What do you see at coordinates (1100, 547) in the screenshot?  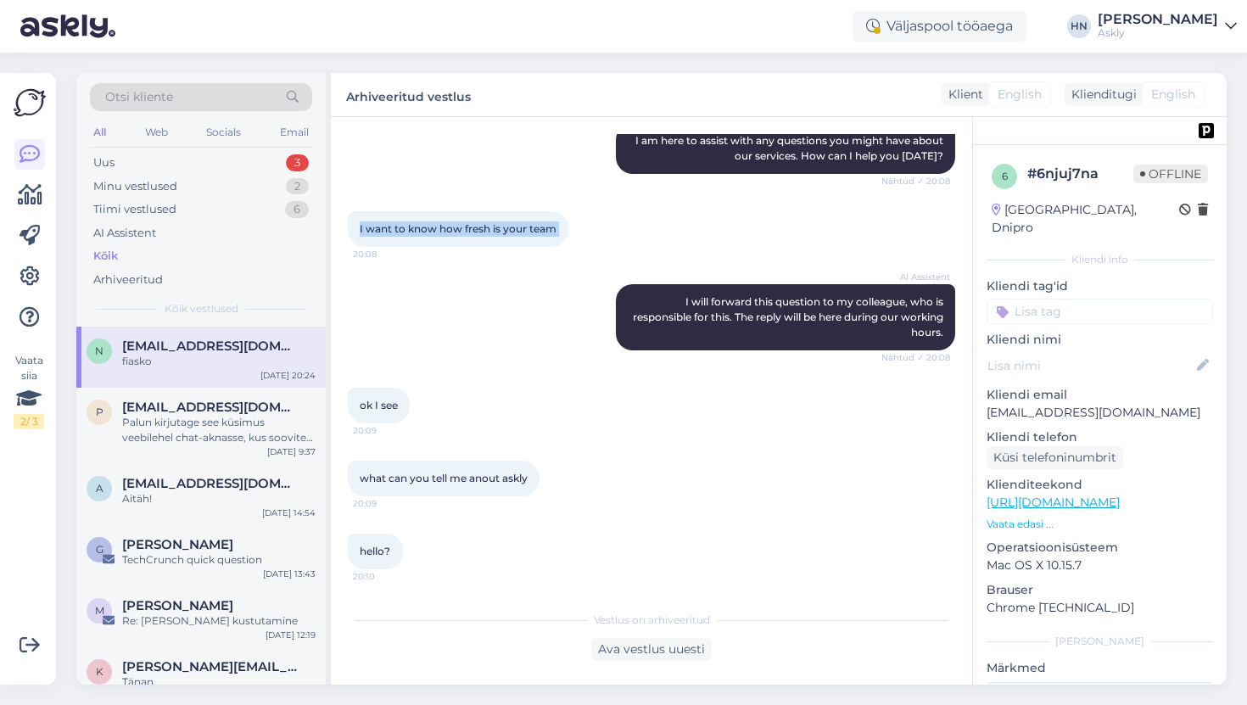 I see `p: Operatsioonisüsteem` at bounding box center [1100, 547].